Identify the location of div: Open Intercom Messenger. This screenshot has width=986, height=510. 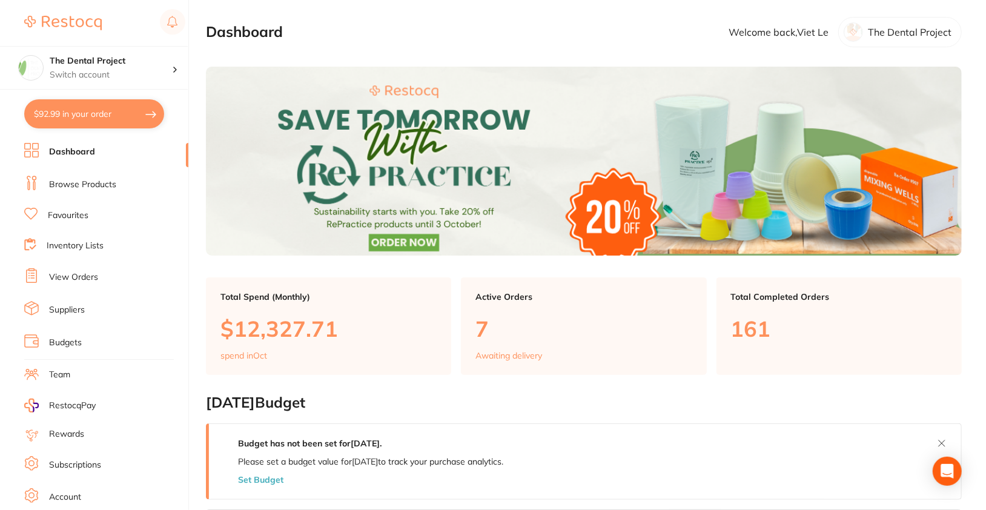
(948, 471).